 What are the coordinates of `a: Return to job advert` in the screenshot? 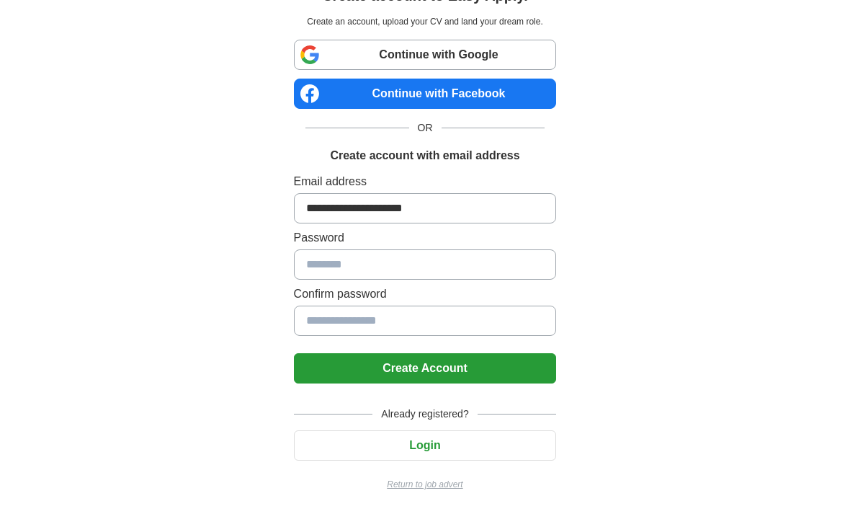 It's located at (425, 484).